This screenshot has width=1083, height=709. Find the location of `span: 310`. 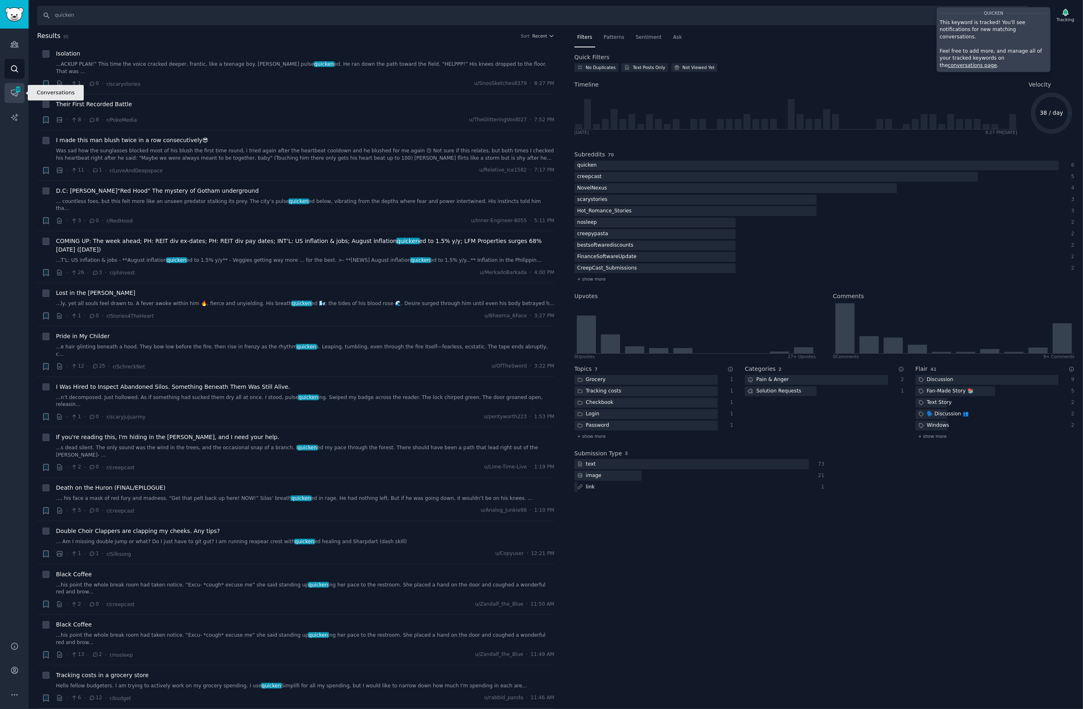

span: 310 is located at coordinates (18, 89).